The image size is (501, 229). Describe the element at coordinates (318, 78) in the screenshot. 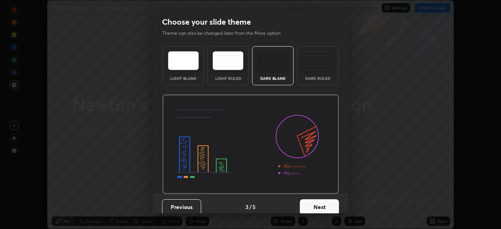

I see `div: Dark Ruled` at that location.